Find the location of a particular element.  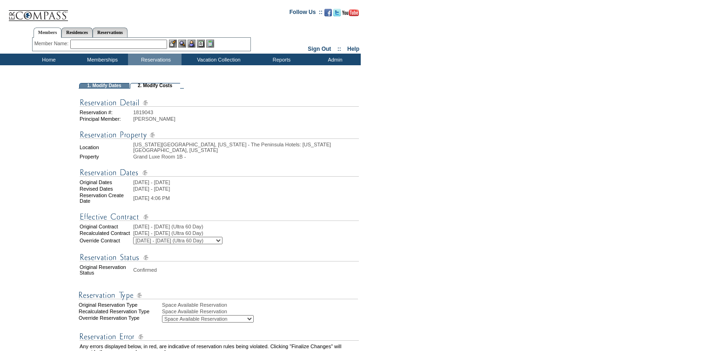

td: Recalculated Contract is located at coordinates (106, 233).